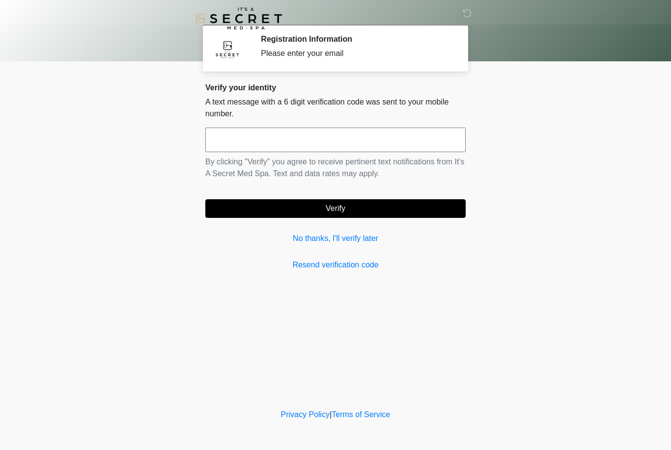  I want to click on a: No thanks, I'll verify later, so click(335, 239).